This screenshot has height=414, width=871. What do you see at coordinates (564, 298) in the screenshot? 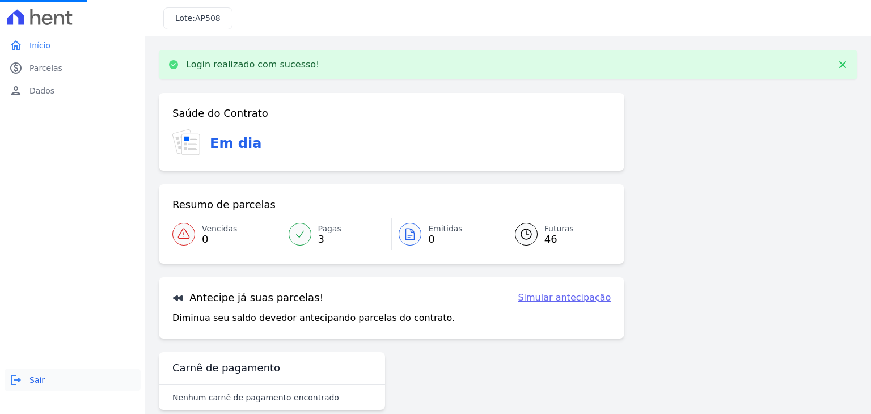
I see `a: Simular antecipação` at bounding box center [564, 298].